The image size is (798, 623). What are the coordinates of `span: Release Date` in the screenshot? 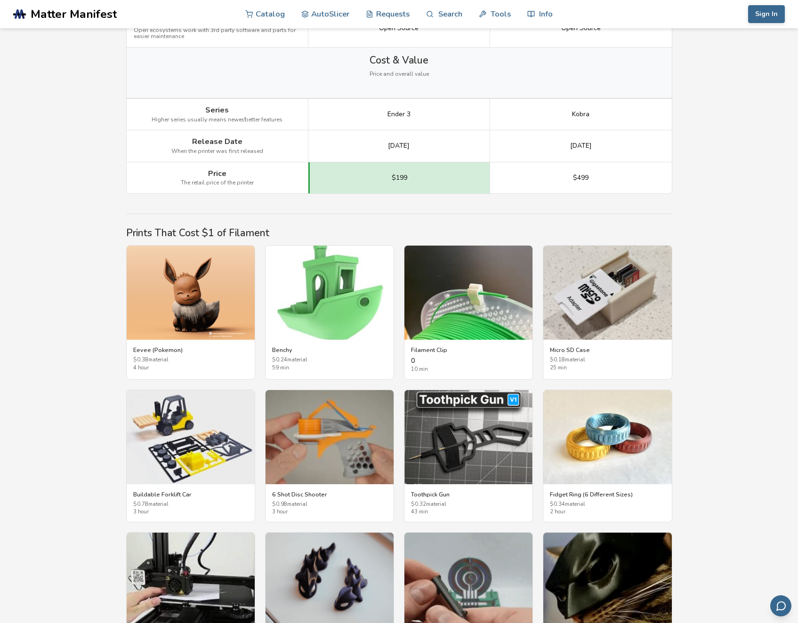 It's located at (217, 142).